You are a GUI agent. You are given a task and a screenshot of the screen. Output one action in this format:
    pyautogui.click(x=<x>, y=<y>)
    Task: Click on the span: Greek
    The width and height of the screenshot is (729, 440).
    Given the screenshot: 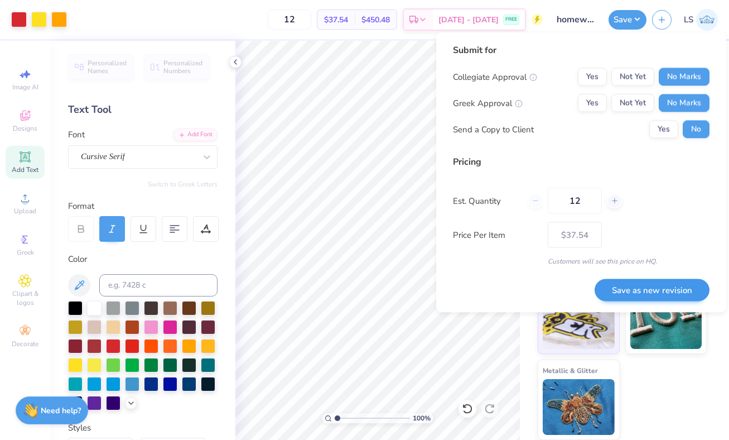 What is the action you would take?
    pyautogui.click(x=25, y=252)
    